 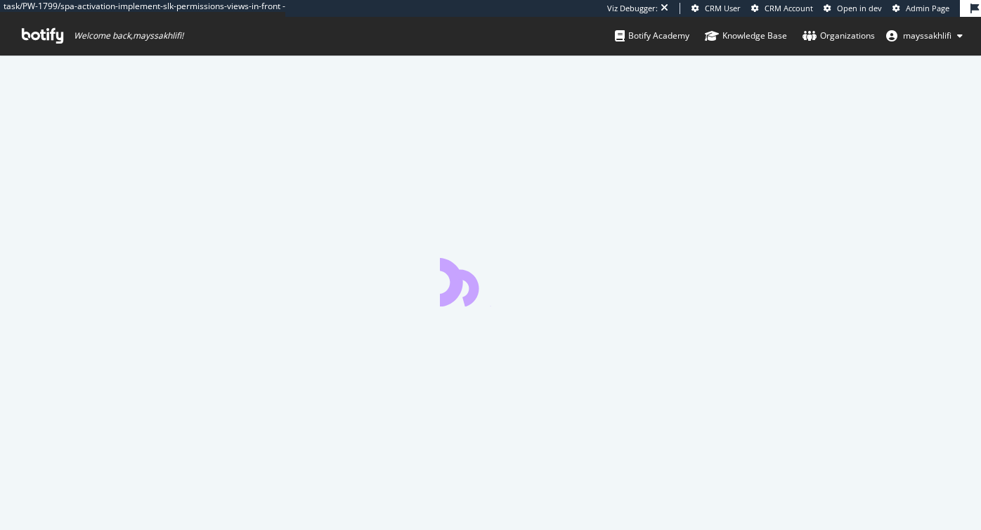 What do you see at coordinates (838, 36) in the screenshot?
I see `div: Organizations` at bounding box center [838, 36].